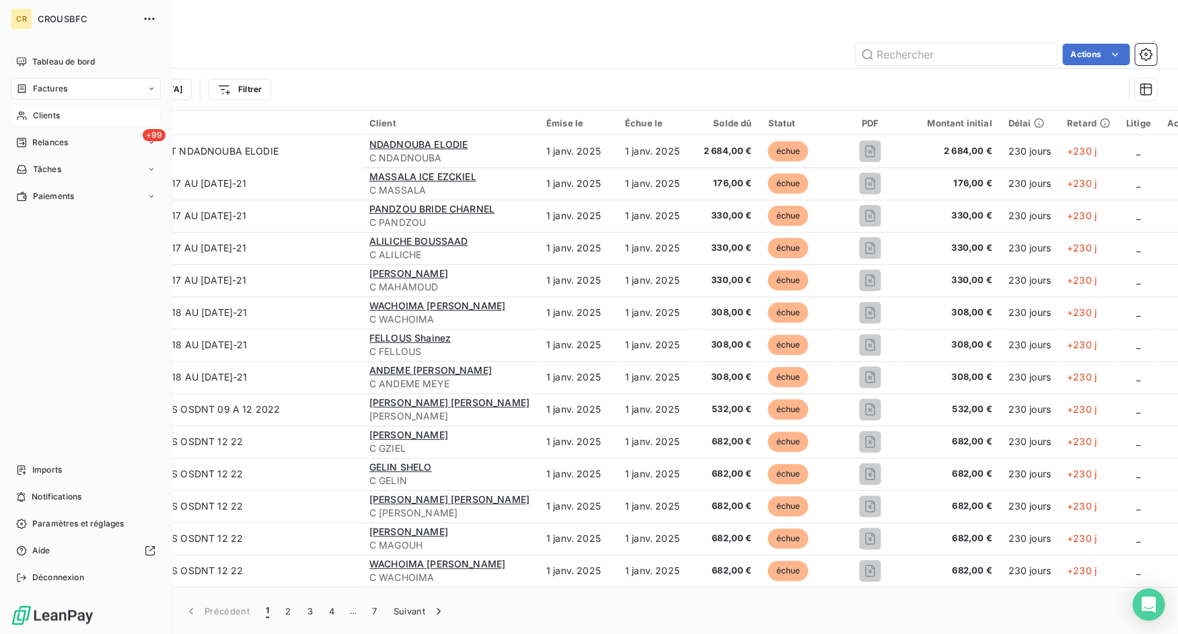 The height and width of the screenshot is (634, 1178). I want to click on span: Paiements, so click(53, 196).